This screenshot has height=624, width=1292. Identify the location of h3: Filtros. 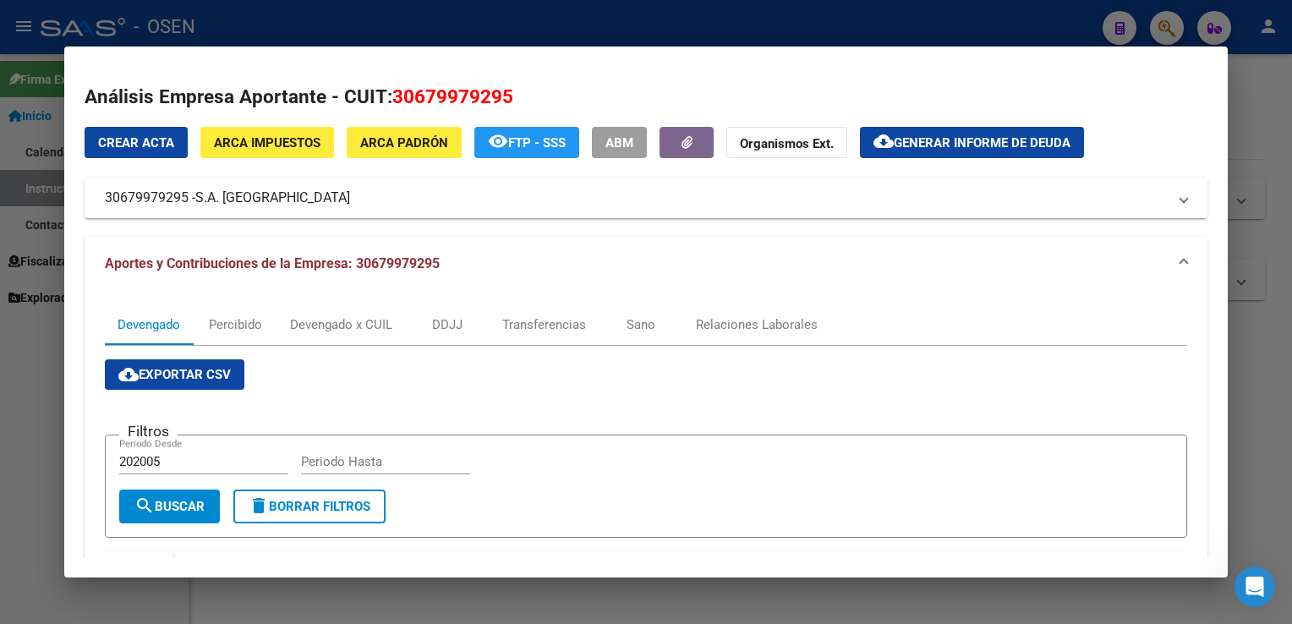
(148, 431).